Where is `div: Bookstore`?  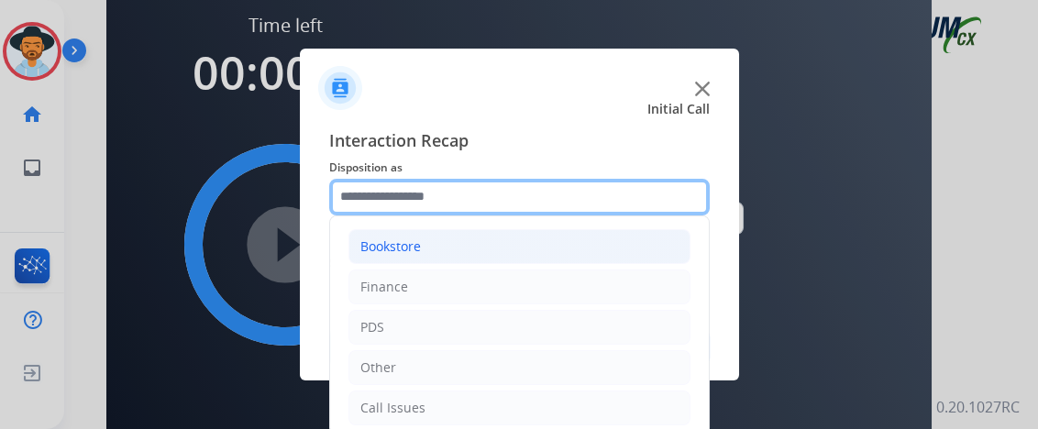
div: Bookstore is located at coordinates (391, 247).